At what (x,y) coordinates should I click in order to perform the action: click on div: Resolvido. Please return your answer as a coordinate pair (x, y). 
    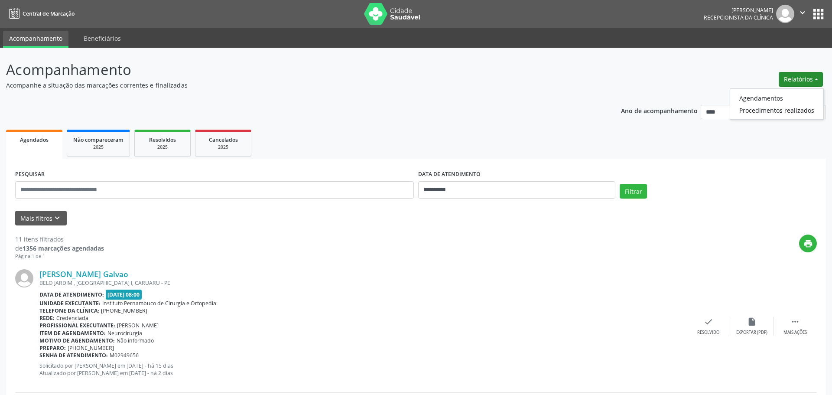
    Looking at the image, I should click on (708, 332).